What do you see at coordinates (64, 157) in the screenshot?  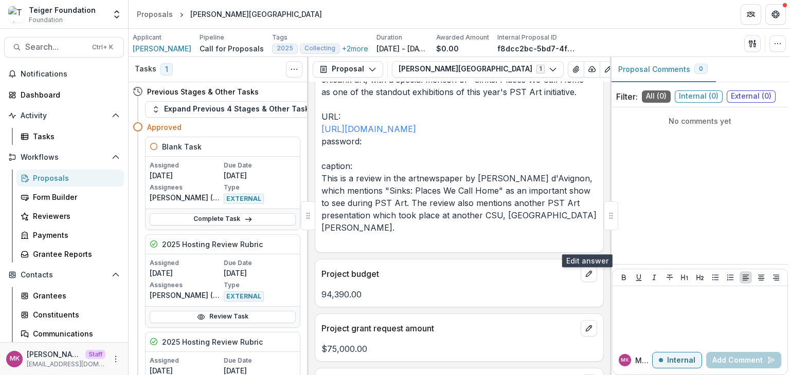 I see `span: Workflows` at bounding box center [64, 157].